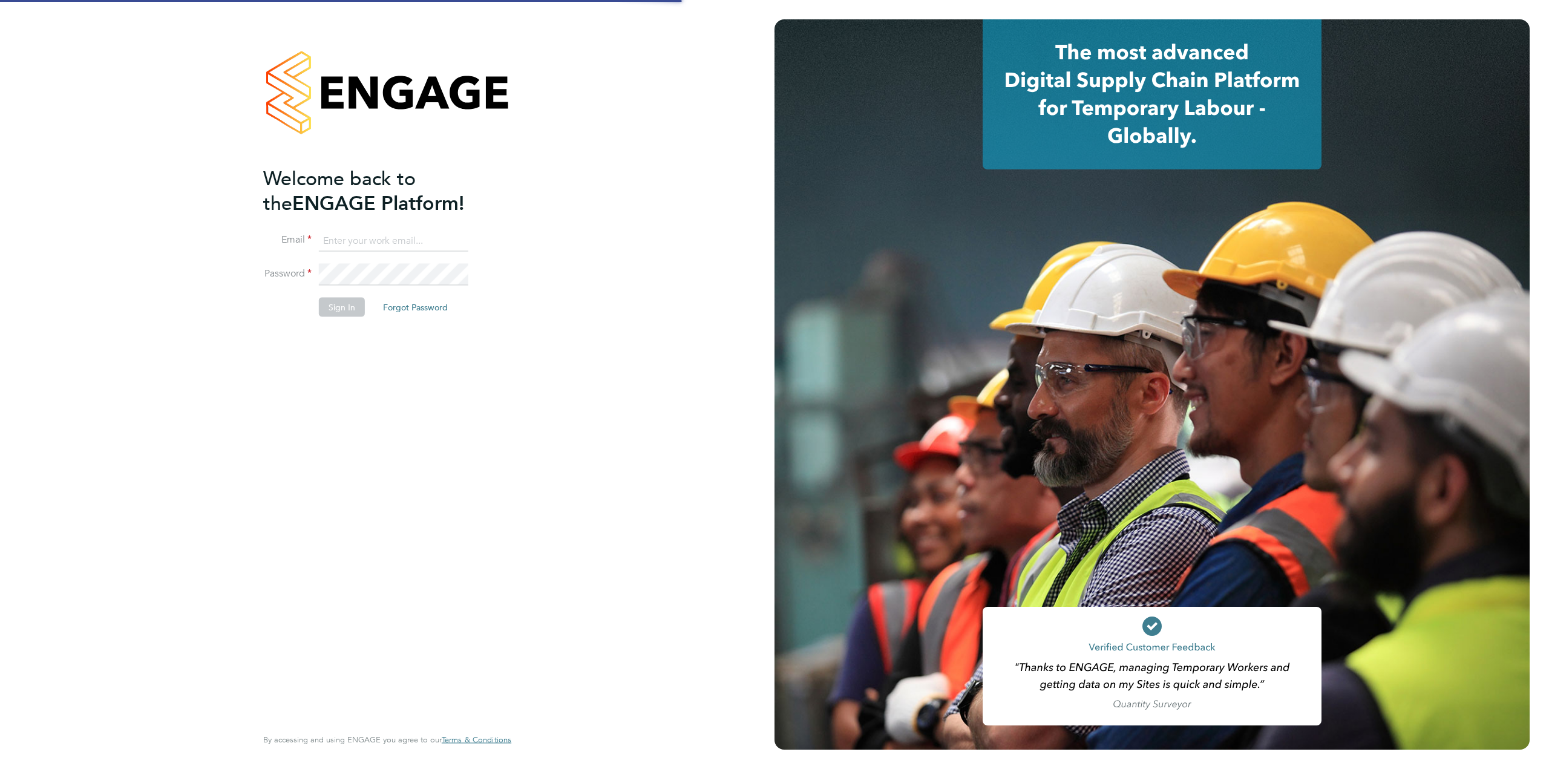  What do you see at coordinates (476, 740) in the screenshot?
I see `a: Terms & Conditions` at bounding box center [476, 740].